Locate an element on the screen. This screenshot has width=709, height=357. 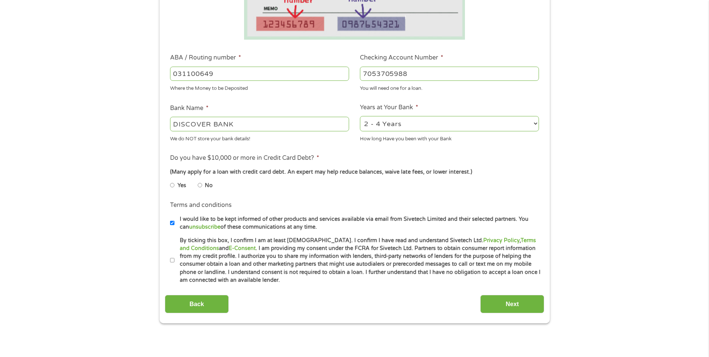
input: 263177916 is located at coordinates (259, 74).